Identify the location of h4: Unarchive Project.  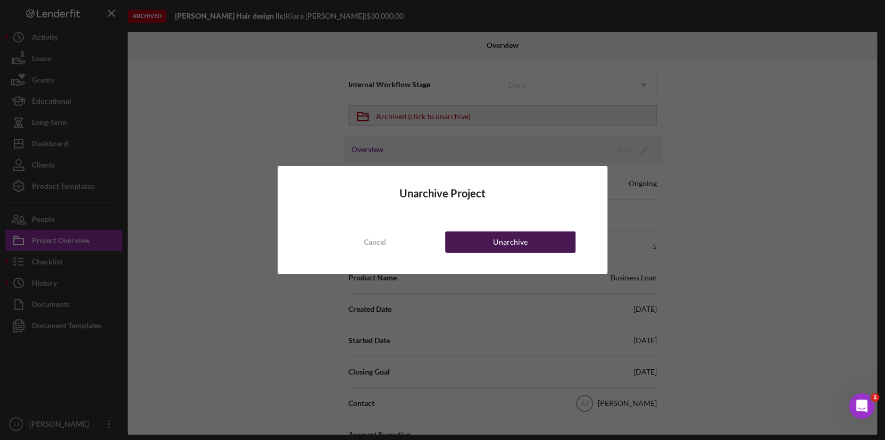
(442, 193).